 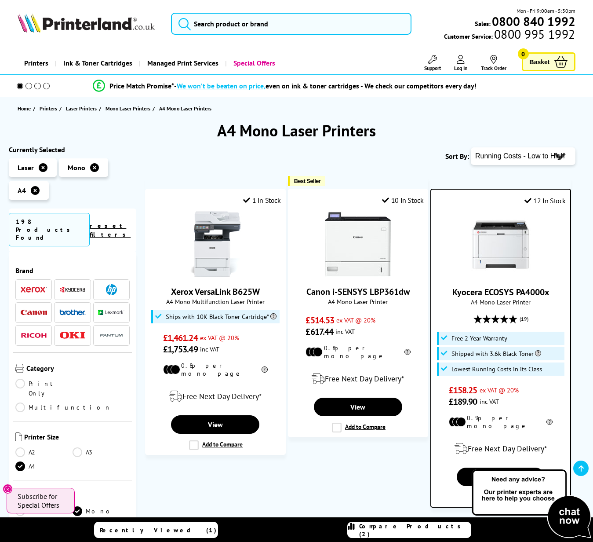 I want to click on button: Best Seller, so click(x=306, y=181).